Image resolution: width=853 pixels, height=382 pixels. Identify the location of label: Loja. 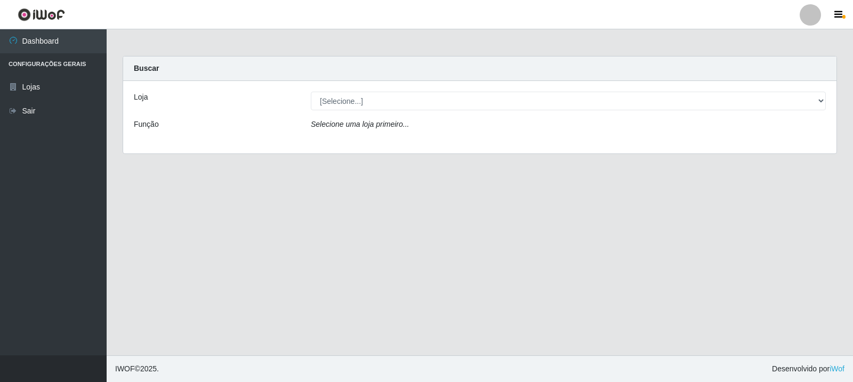
(141, 97).